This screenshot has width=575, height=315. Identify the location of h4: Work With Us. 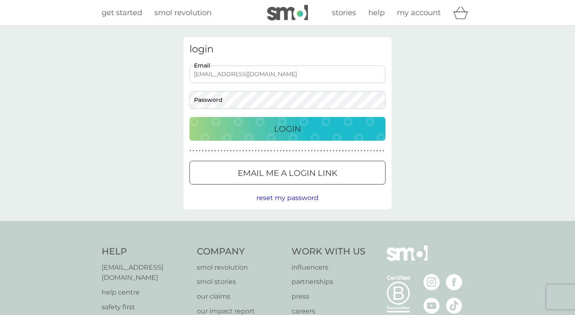
(328, 251).